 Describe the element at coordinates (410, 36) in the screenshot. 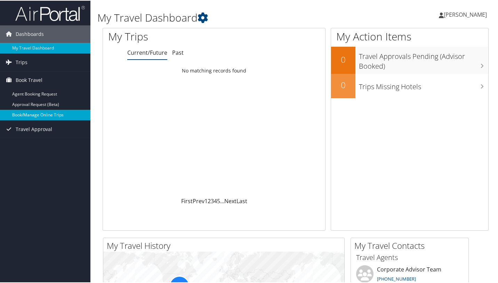

I see `h1: My Action Items` at that location.